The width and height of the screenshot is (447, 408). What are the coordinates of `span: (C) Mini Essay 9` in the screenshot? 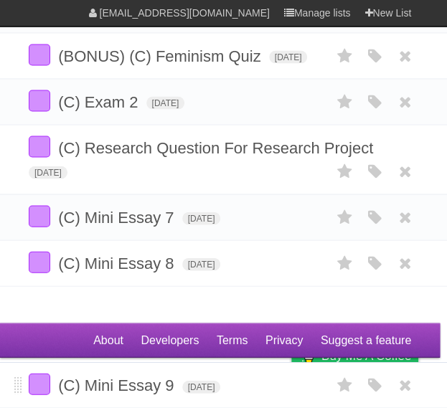 It's located at (118, 384).